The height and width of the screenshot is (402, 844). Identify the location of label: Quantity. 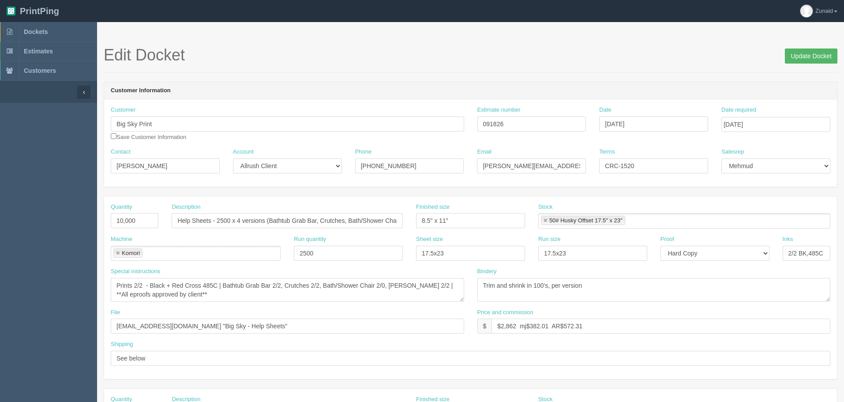
(121, 207).